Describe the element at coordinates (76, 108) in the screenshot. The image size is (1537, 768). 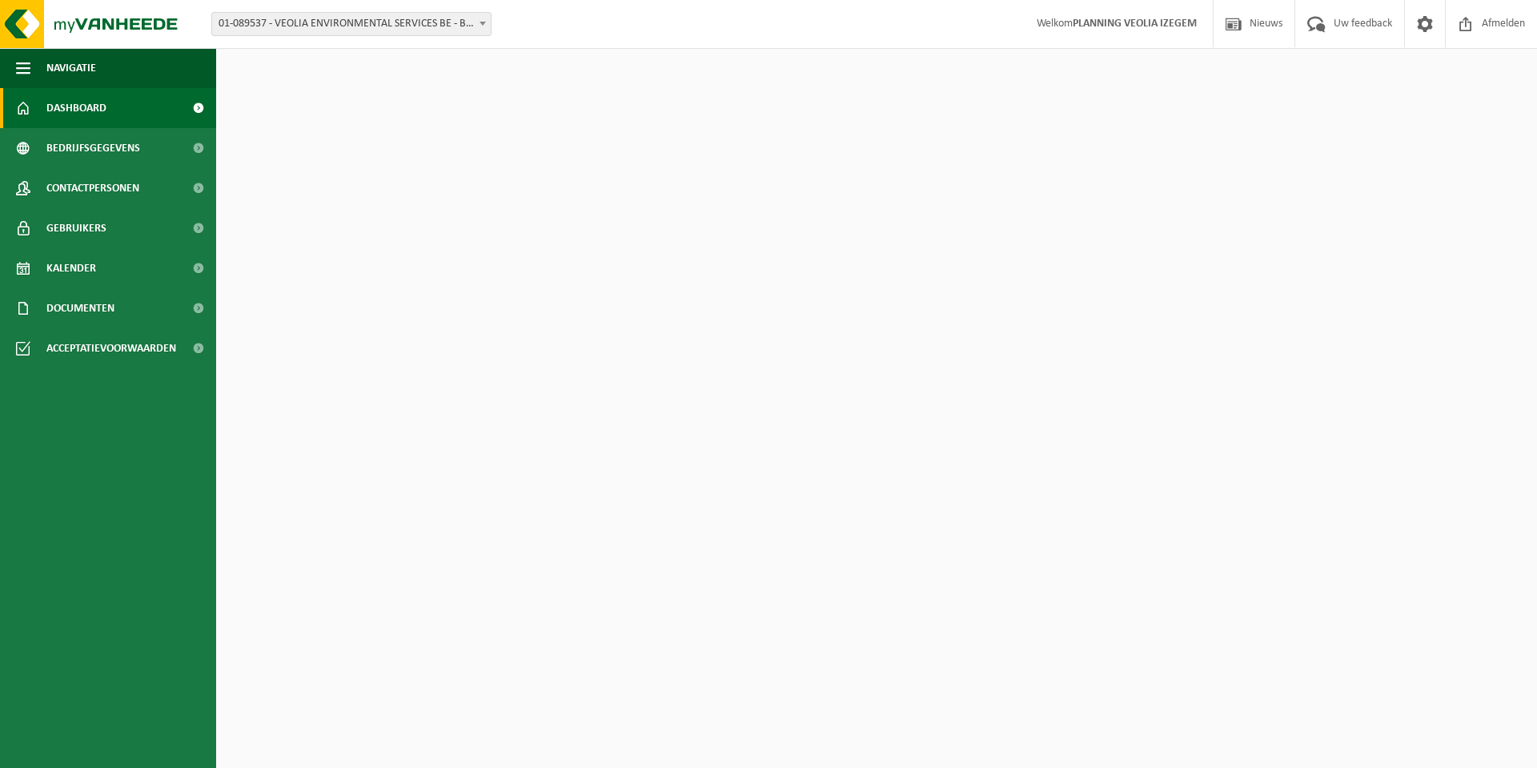
I see `span: Dashboard` at that location.